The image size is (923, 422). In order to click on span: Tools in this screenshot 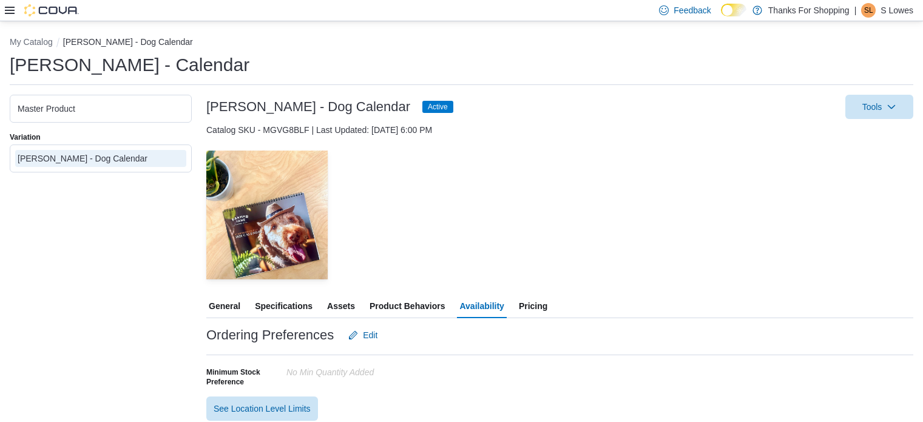, I will do `click(872, 107)`.